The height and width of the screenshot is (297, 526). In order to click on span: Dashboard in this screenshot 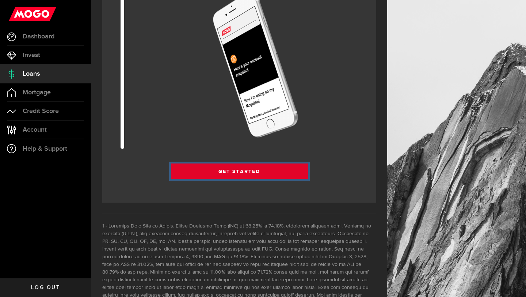, I will do `click(38, 37)`.